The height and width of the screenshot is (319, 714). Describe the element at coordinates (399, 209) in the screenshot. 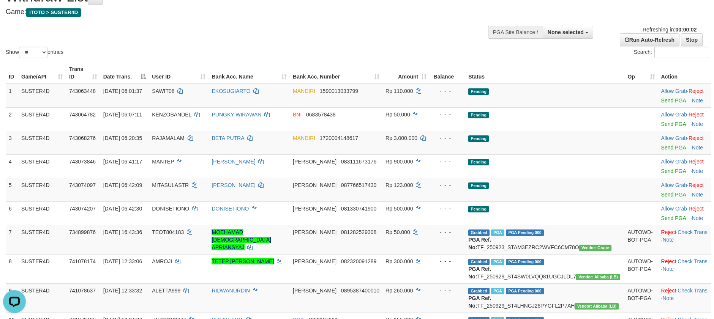

I see `span: Rp 500.000` at that location.